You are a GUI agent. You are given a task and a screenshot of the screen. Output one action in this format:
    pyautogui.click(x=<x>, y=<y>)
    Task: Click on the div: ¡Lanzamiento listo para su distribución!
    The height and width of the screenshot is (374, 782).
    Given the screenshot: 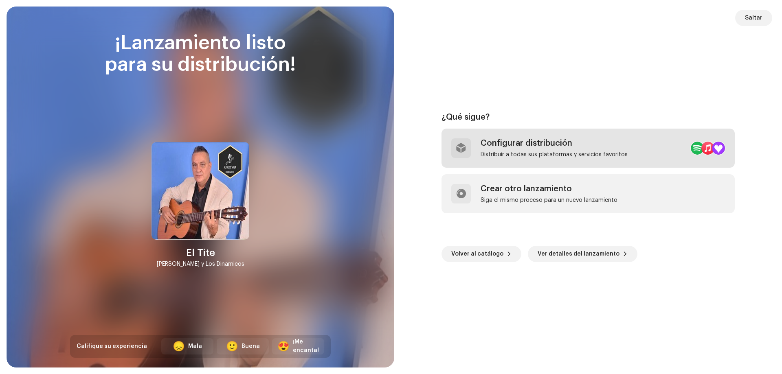 What is the action you would take?
    pyautogui.click(x=200, y=54)
    